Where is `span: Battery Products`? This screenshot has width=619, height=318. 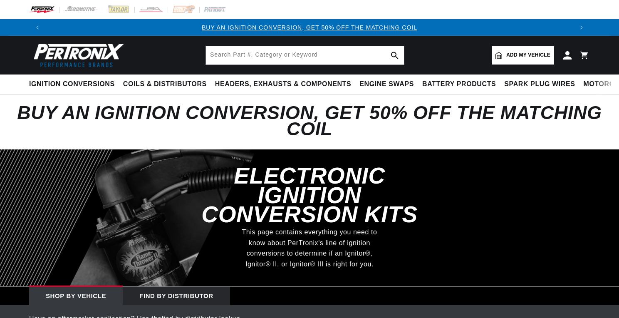
span: Battery Products is located at coordinates (459, 84).